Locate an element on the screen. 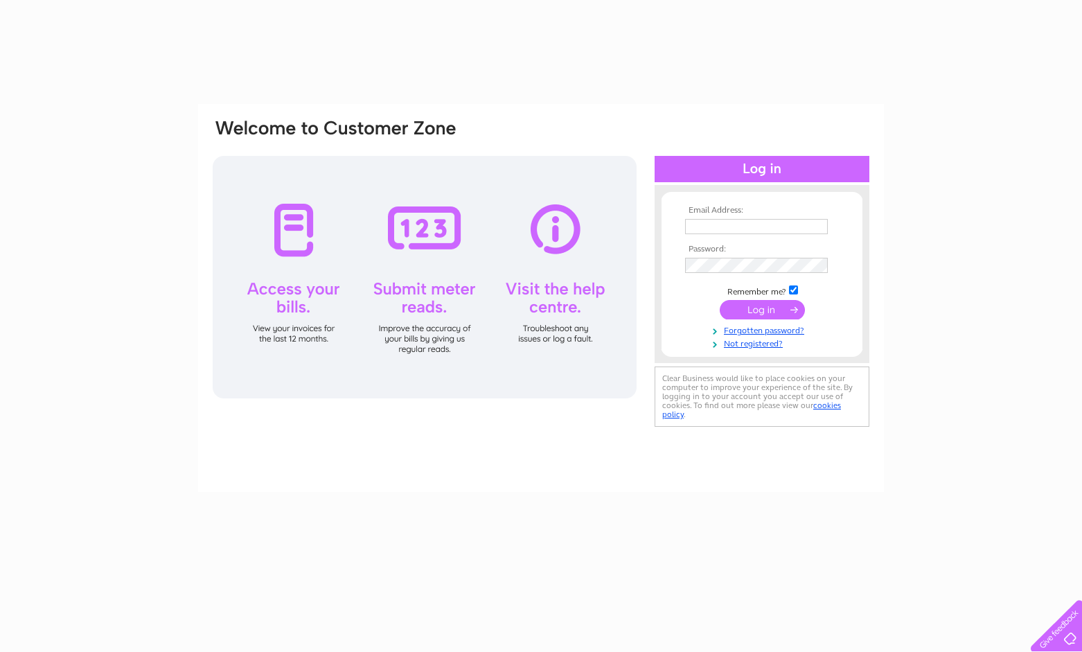 The image size is (1082, 652). input: Submit is located at coordinates (762, 310).